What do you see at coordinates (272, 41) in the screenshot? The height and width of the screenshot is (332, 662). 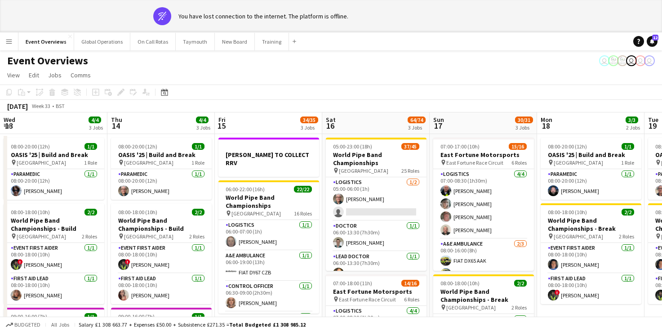 I see `button: Training` at bounding box center [272, 41].